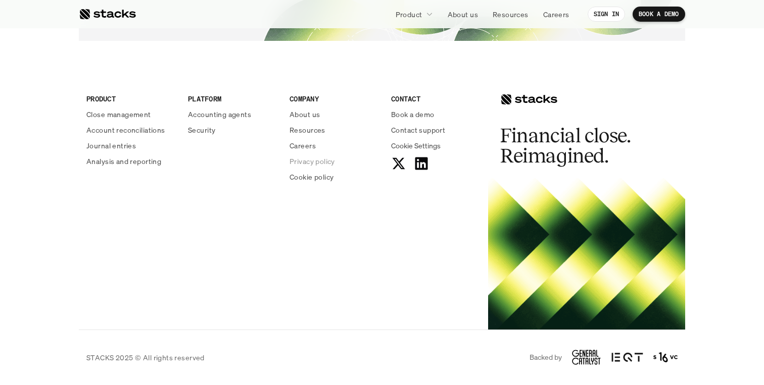 The width and height of the screenshot is (764, 385). I want to click on a: Privacy Policy, so click(141, 237).